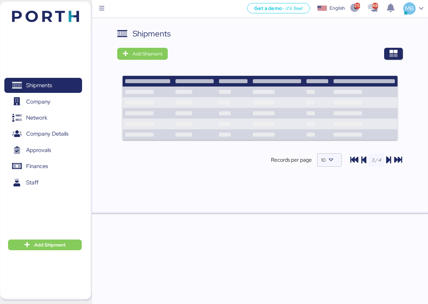 The height and width of the screenshot is (304, 428). What do you see at coordinates (291, 160) in the screenshot?
I see `span: Records per page` at bounding box center [291, 160].